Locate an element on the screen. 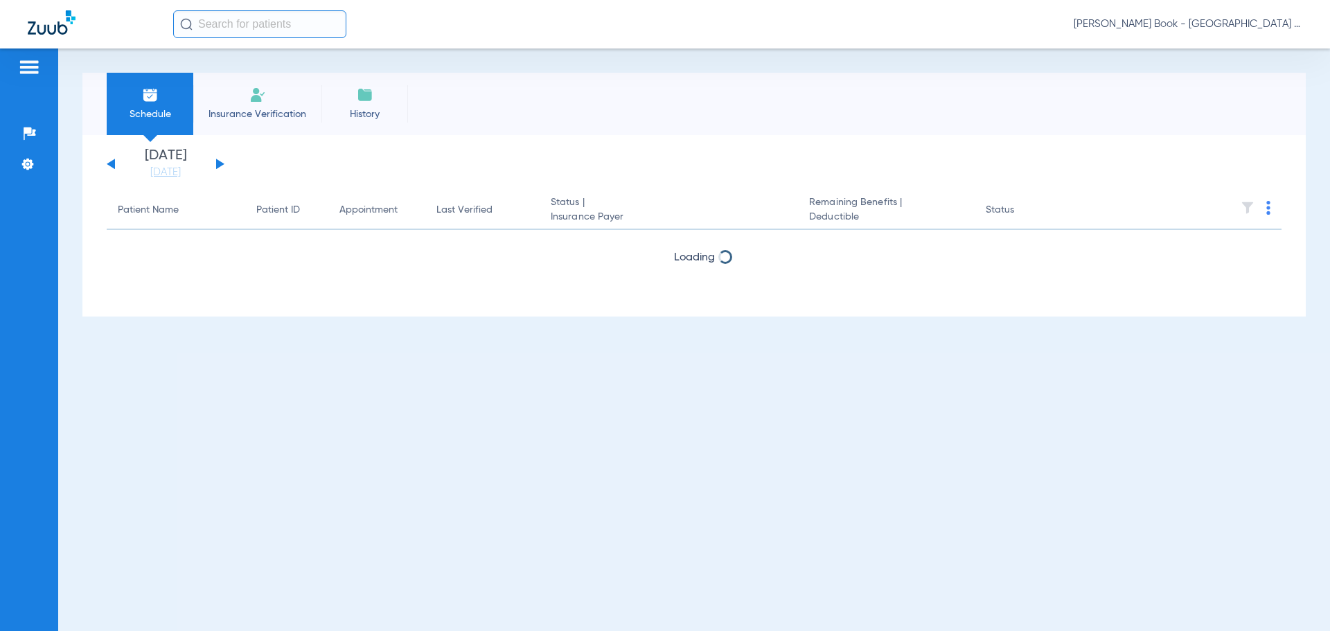  th: Remaining Benefits | is located at coordinates (886, 211).